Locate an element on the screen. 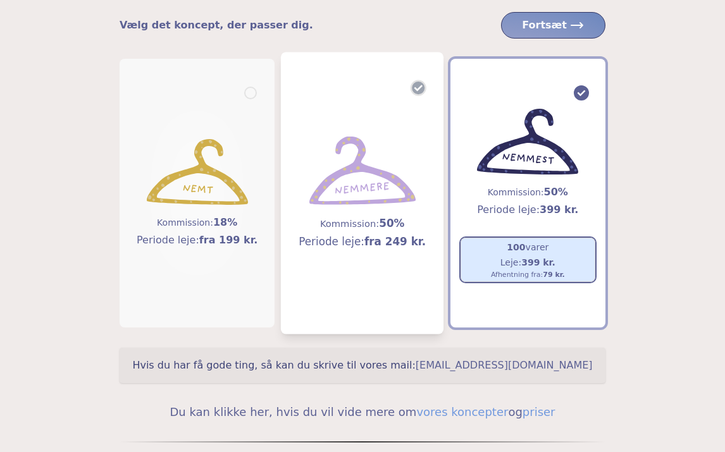 The width and height of the screenshot is (725, 452). span: 79 kr. is located at coordinates (554, 275).